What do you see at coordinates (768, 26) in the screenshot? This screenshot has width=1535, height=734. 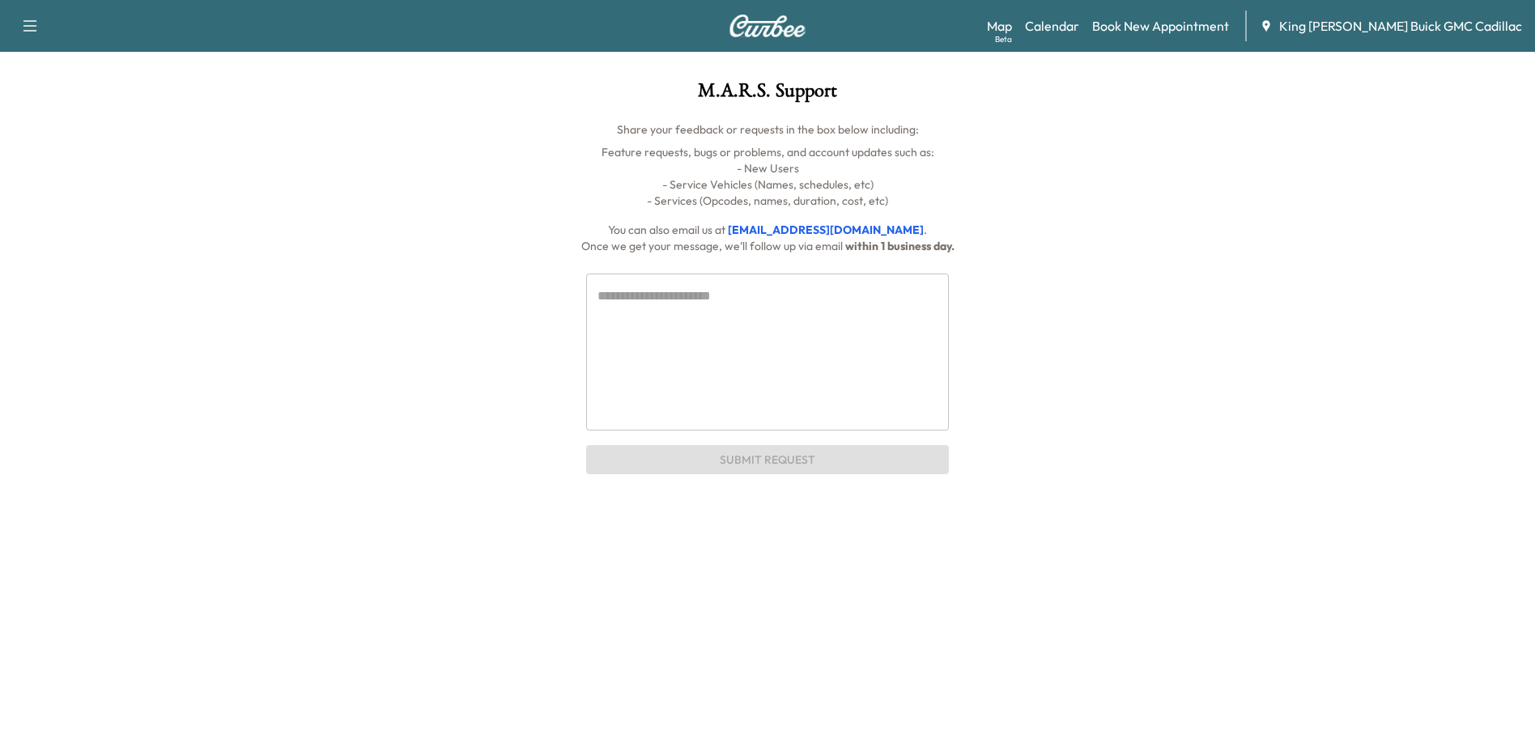 I see `img: Curbee Logo` at bounding box center [768, 26].